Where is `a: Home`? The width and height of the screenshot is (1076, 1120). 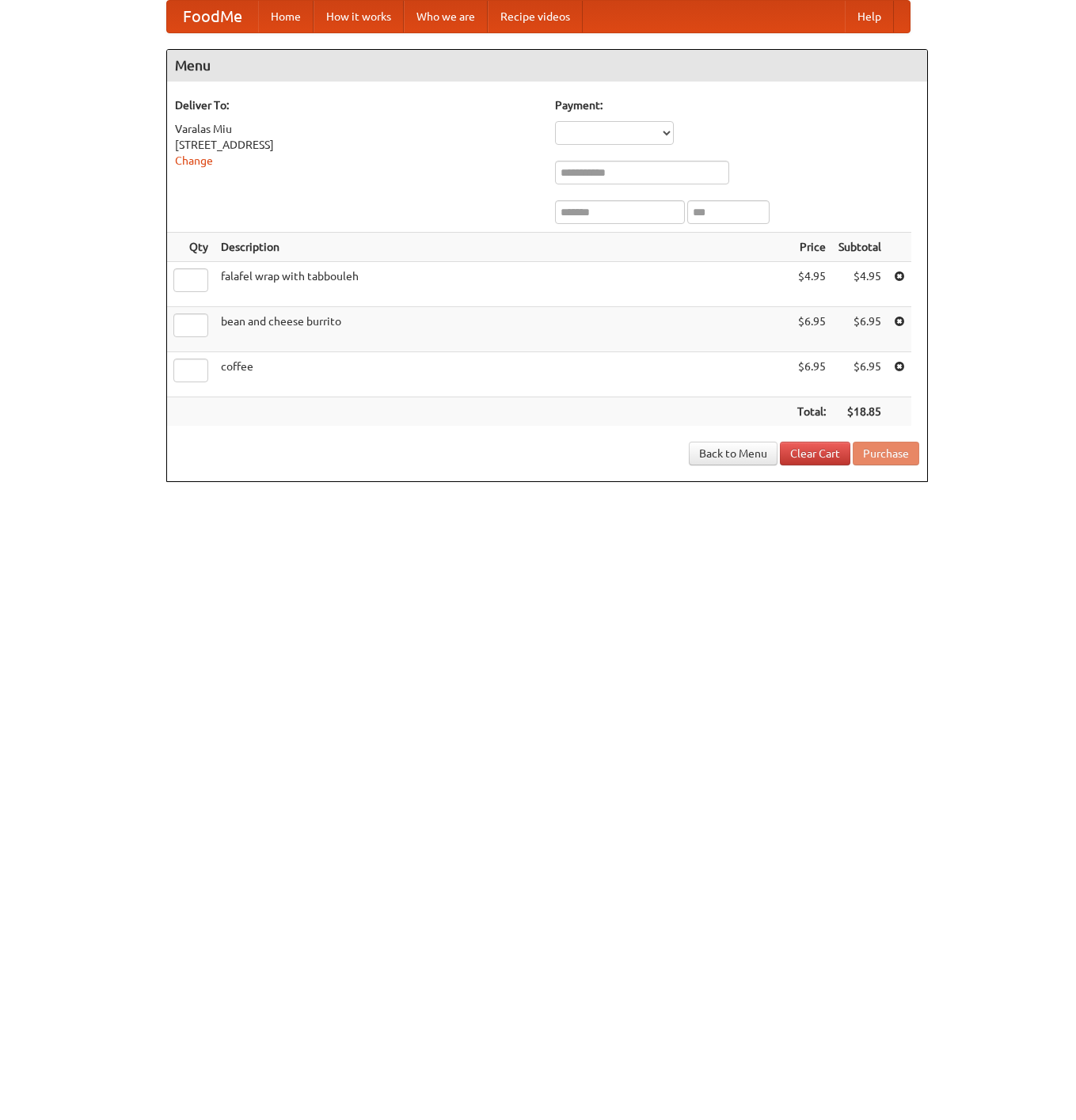
a: Home is located at coordinates (286, 17).